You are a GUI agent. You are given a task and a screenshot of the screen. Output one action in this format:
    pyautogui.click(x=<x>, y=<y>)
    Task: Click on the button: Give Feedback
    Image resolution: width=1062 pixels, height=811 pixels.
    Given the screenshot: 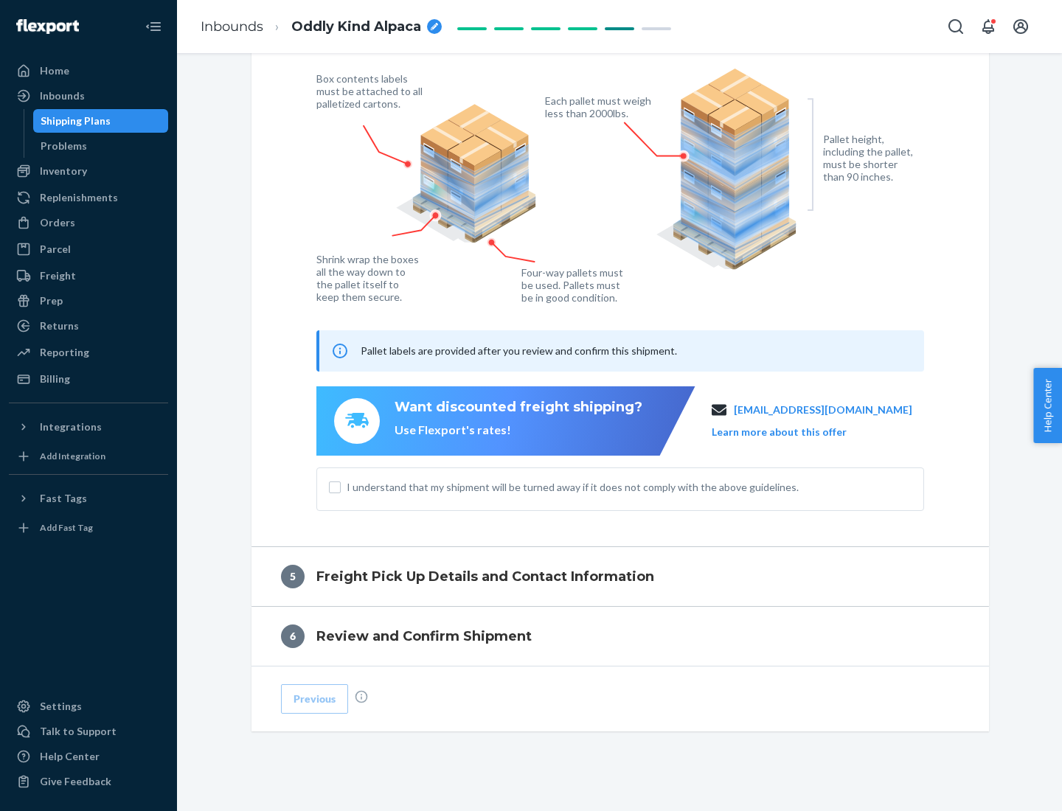 What is the action you would take?
    pyautogui.click(x=88, y=782)
    